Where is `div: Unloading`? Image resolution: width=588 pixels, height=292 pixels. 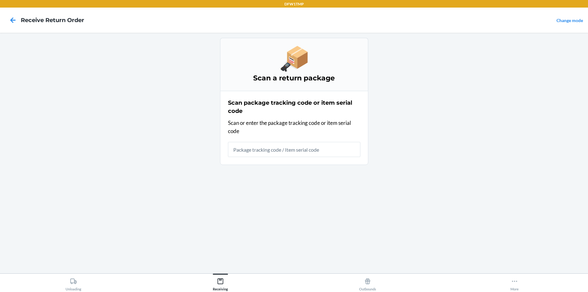
div: Unloading is located at coordinates (73, 283).